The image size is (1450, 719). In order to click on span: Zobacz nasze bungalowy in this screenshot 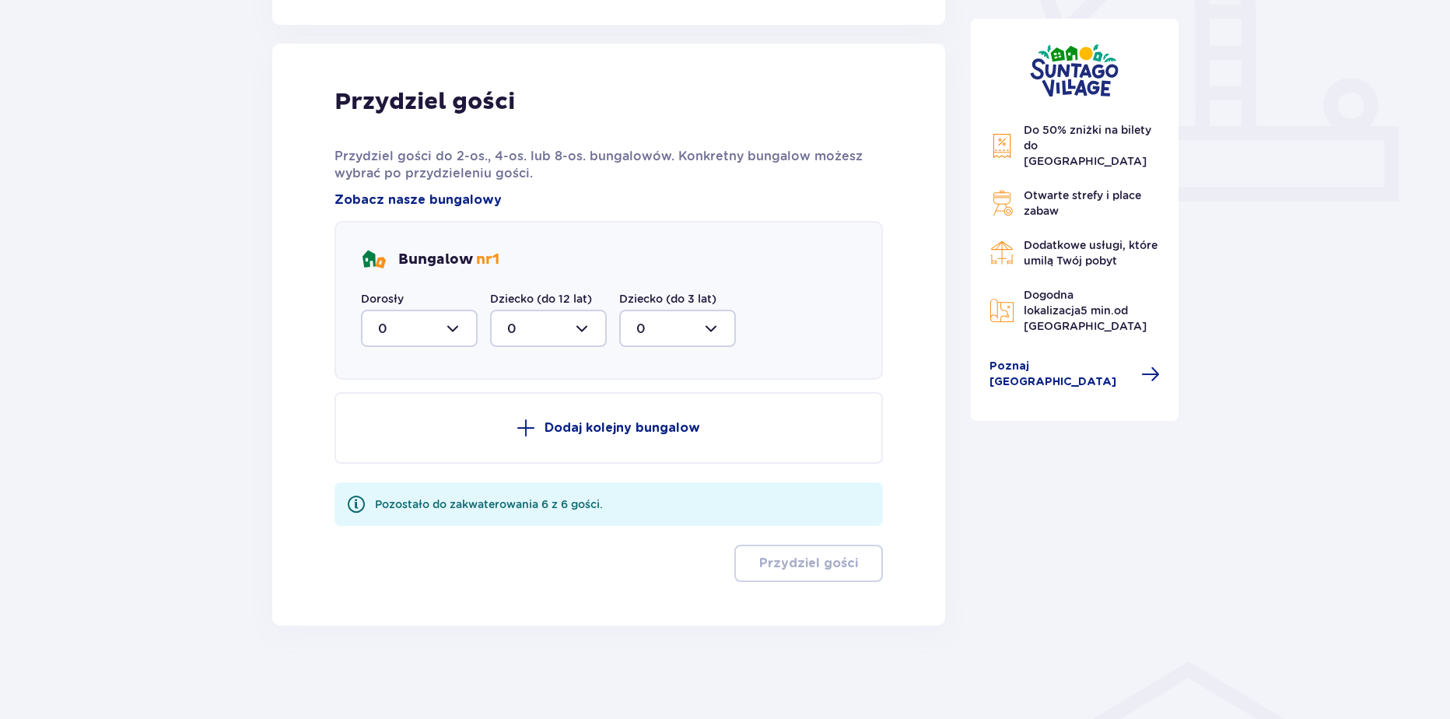, I will do `click(418, 200)`.